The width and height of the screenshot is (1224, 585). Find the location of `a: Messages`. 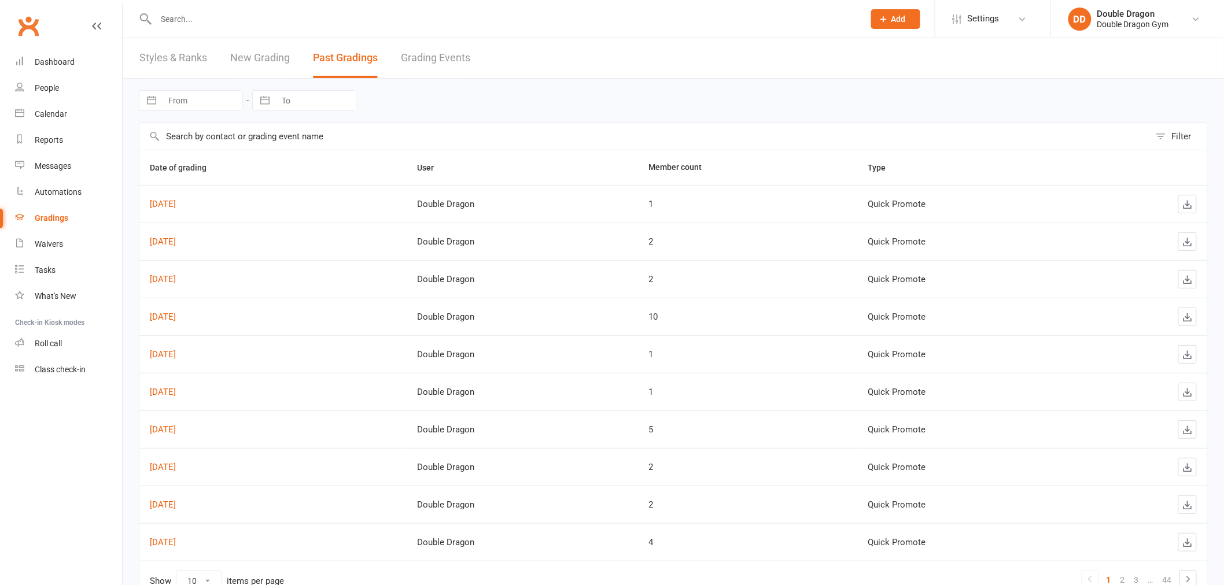

a: Messages is located at coordinates (68, 166).